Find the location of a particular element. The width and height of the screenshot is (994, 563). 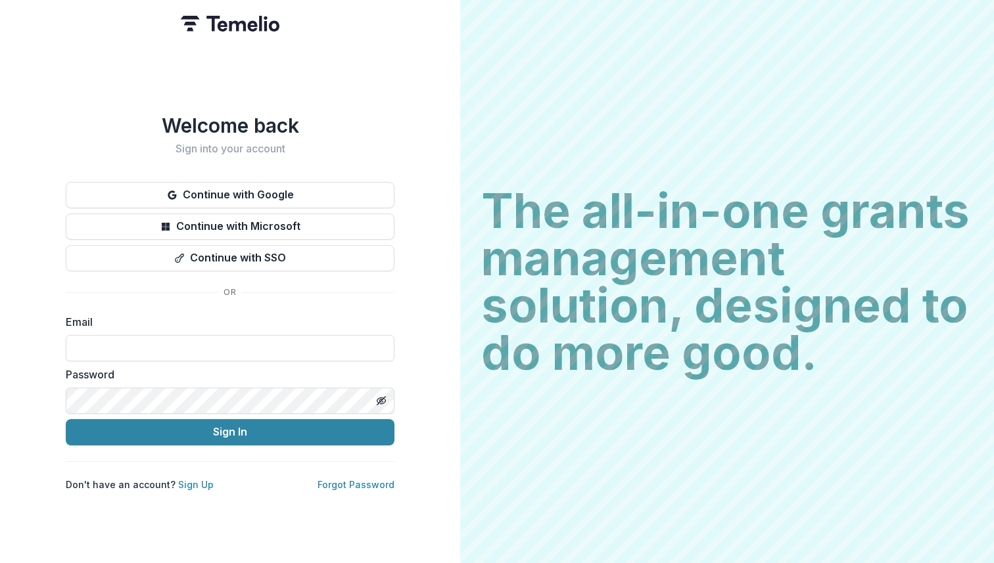

a: Forgot Password is located at coordinates (356, 485).